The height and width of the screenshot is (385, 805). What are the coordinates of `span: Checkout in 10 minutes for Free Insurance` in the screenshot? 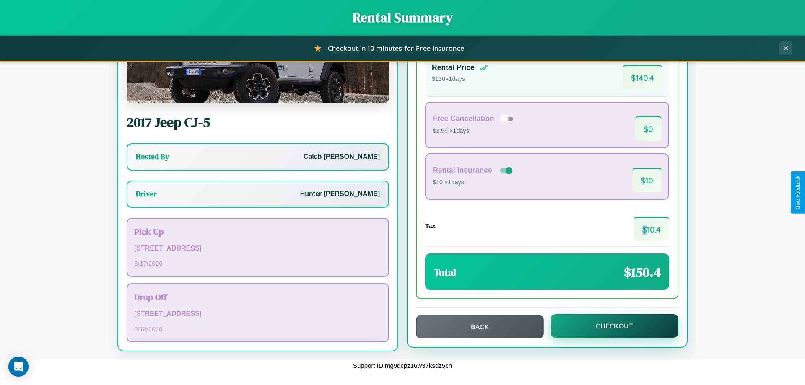 It's located at (396, 48).